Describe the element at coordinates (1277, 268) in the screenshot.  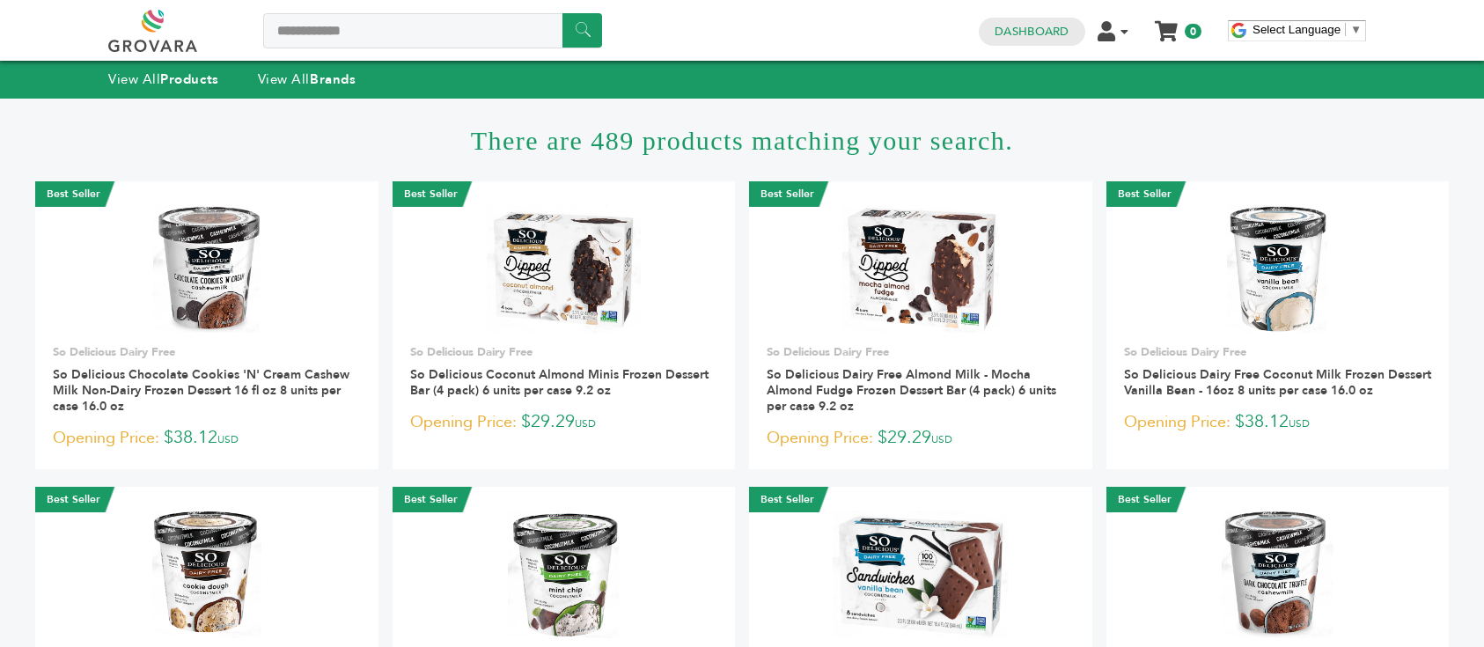
I see `img: So Delicious Dairy Free Coconut Milk Frozen Dessert Vanilla Bean - 16oz 8 units per case 16.0 oz` at that location.